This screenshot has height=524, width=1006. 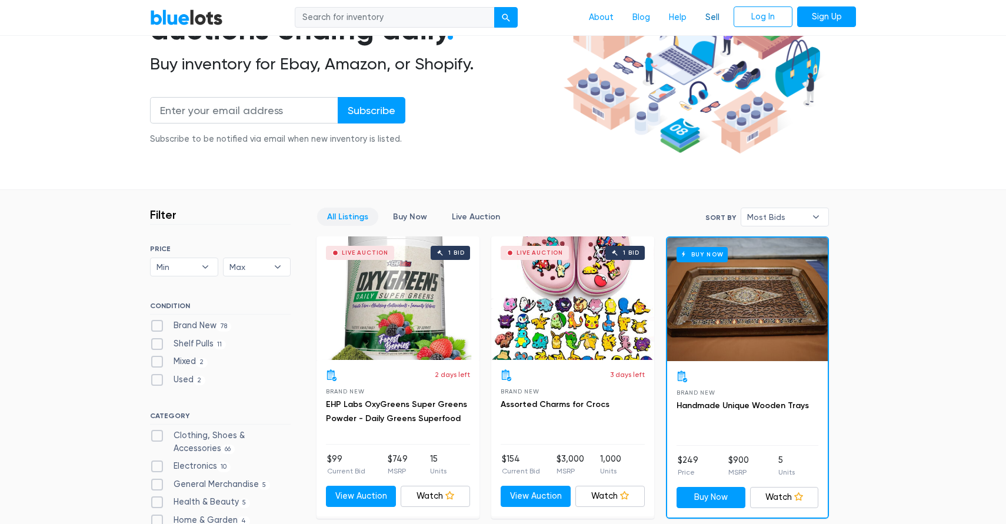 What do you see at coordinates (452, 375) in the screenshot?
I see `p: 2 days left` at bounding box center [452, 375].